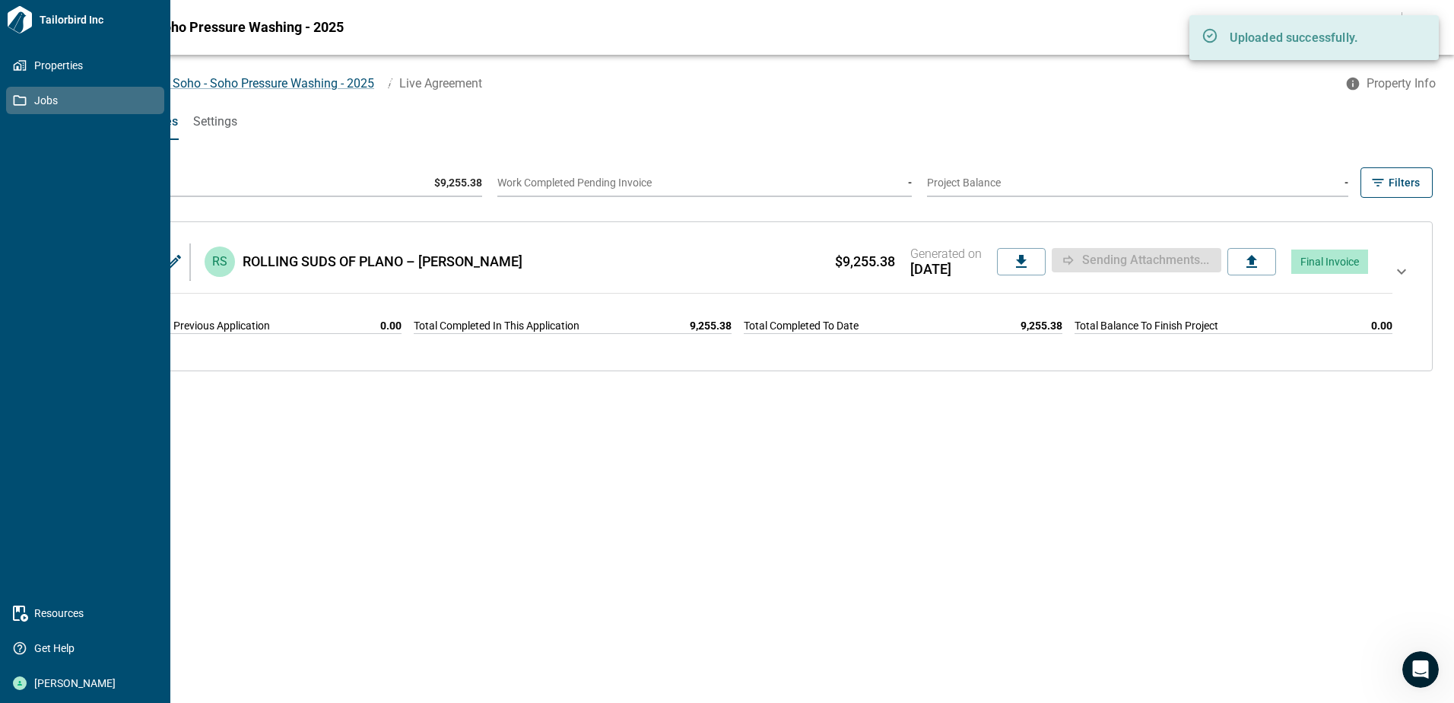 Image resolution: width=1454 pixels, height=703 pixels. Describe the element at coordinates (1396, 183) in the screenshot. I see `button: Filters` at that location.